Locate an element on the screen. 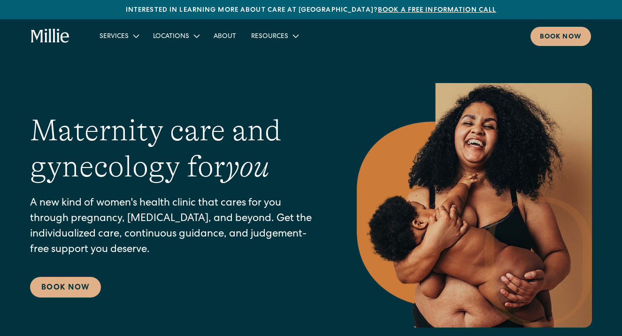 This screenshot has height=336, width=622. a: Book Now is located at coordinates (65, 287).